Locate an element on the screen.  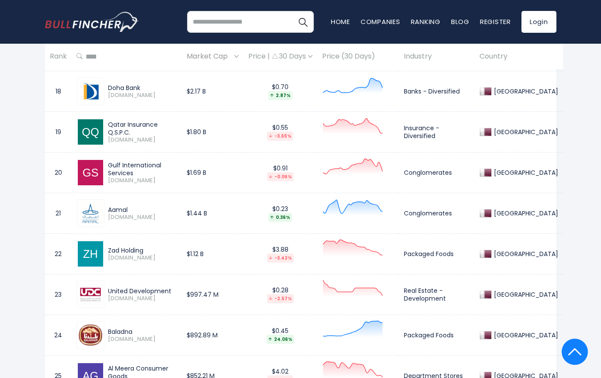
a: Ranking is located at coordinates (426, 21).